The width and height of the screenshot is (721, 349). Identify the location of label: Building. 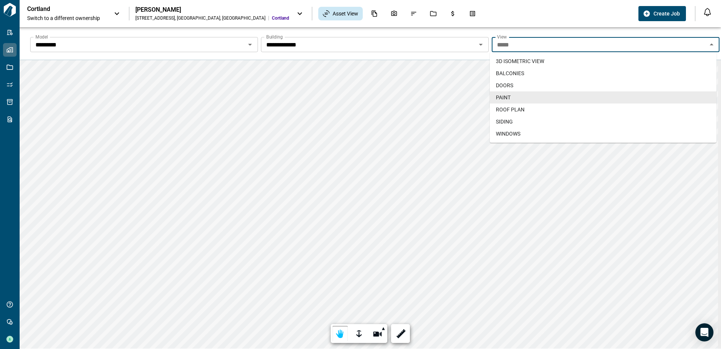
(275, 37).